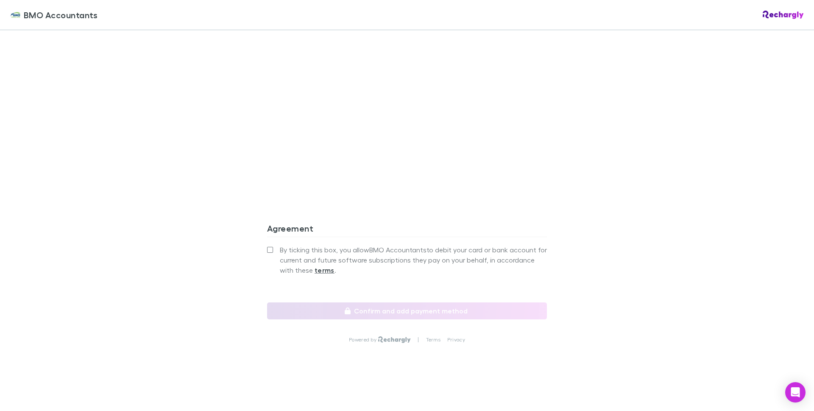 This screenshot has height=411, width=814. What do you see at coordinates (795, 392) in the screenshot?
I see `div: Open Intercom Messenger` at bounding box center [795, 392].